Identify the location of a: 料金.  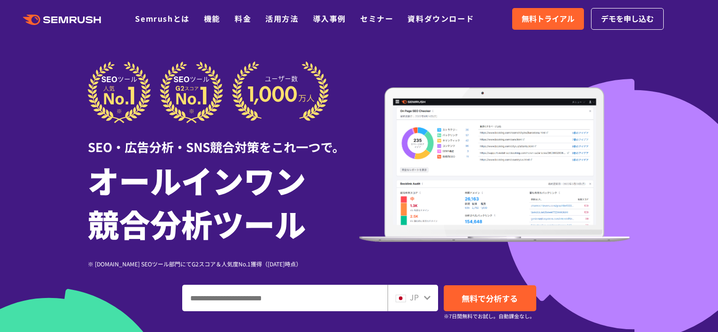
(243, 18).